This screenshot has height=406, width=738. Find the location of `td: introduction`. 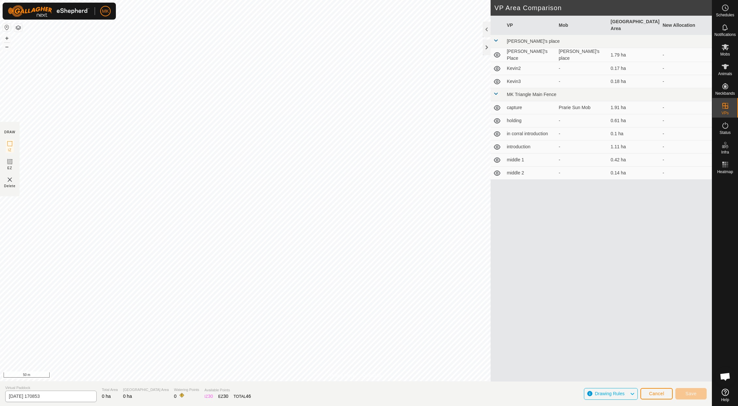

td: introduction is located at coordinates (530, 147).